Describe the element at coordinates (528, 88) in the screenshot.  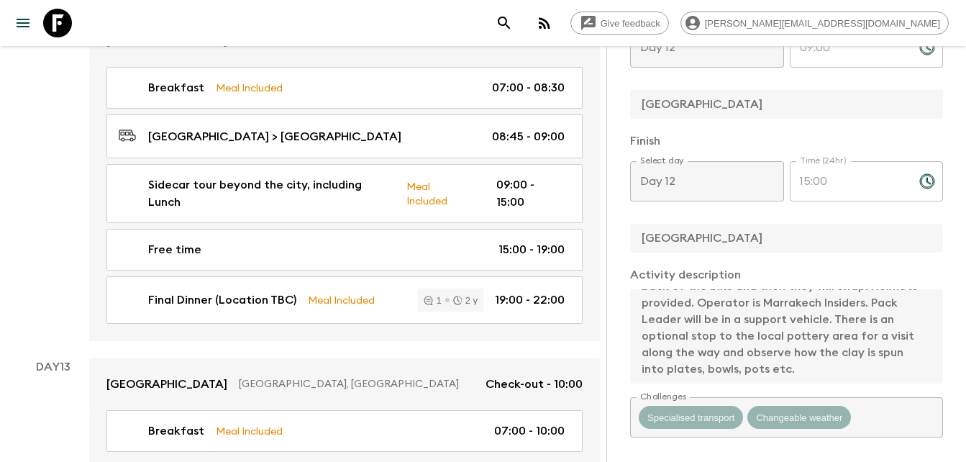
I see `p: 07:00 - 08:30` at that location.